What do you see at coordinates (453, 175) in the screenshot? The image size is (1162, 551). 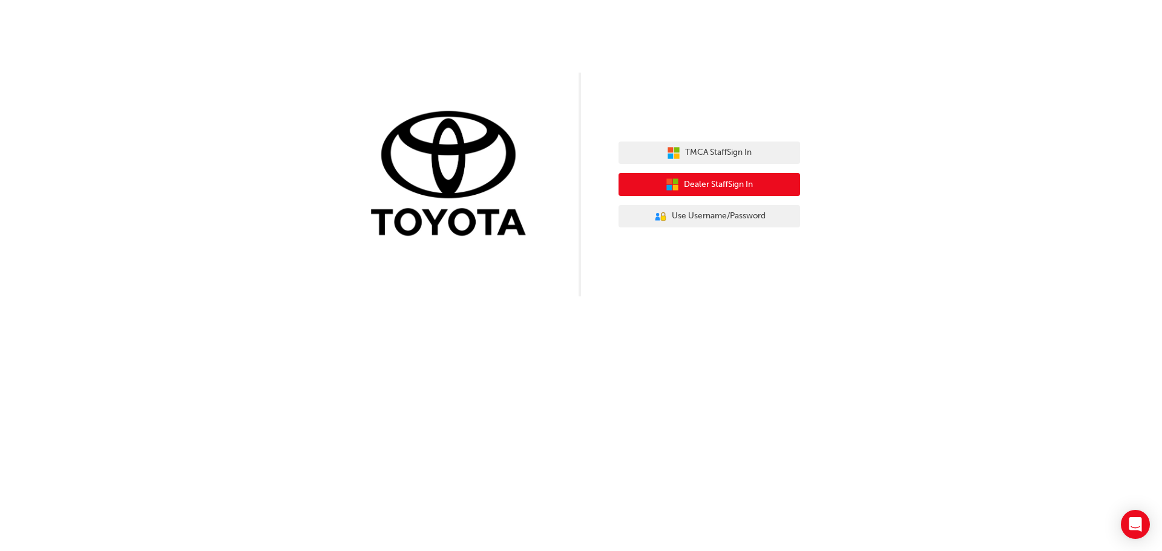 I see `img: Trak` at bounding box center [453, 175].